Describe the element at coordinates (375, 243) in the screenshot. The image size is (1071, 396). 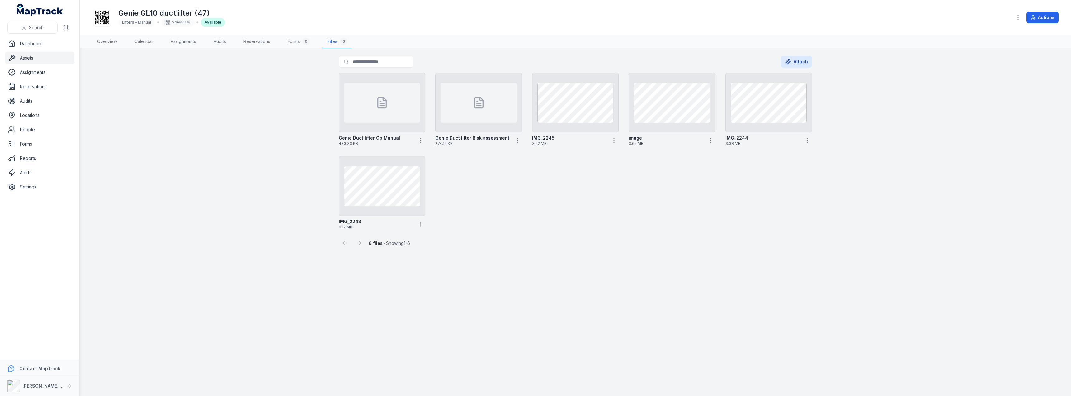
I see `strong: 6 files` at that location.